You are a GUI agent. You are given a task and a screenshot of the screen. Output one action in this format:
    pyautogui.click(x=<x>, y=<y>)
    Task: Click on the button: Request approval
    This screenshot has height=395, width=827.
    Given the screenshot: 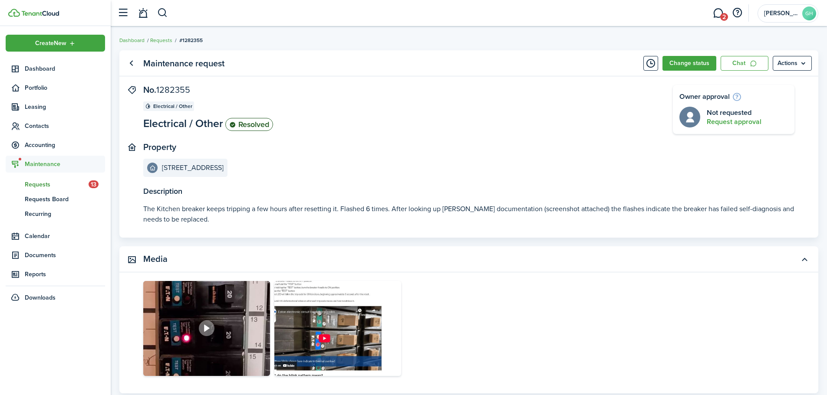 What is the action you would take?
    pyautogui.click(x=734, y=122)
    